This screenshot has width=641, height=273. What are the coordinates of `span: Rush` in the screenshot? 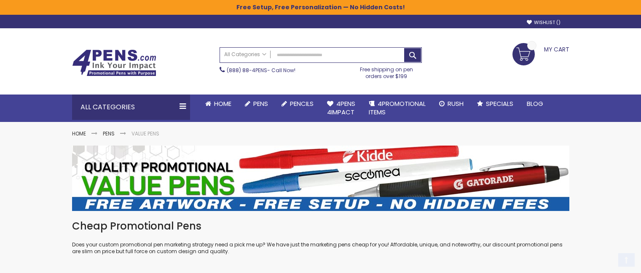 It's located at (456, 103).